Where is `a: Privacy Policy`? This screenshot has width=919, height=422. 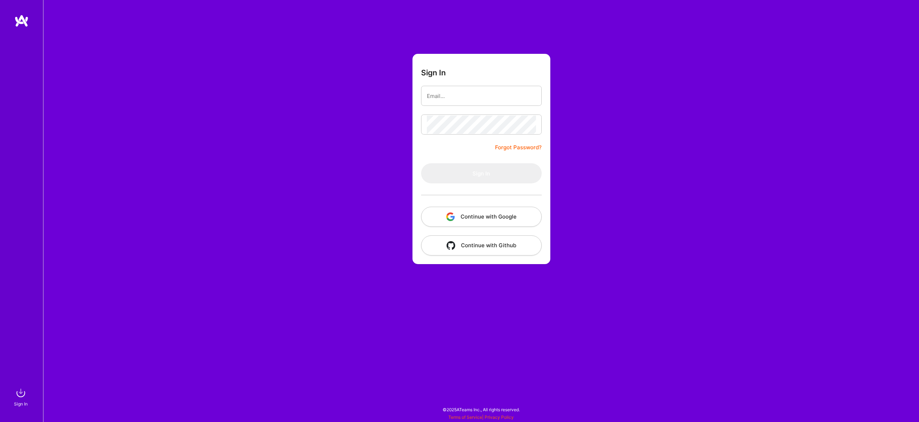
a: Privacy Policy is located at coordinates (499, 417).